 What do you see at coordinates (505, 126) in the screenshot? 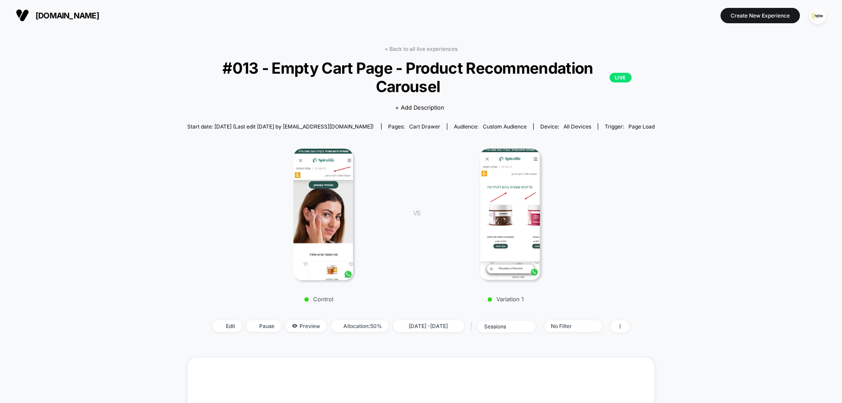
I see `span: Custom Audience` at bounding box center [505, 126].